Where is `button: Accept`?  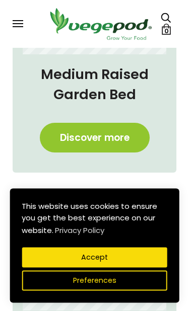
button: Accept is located at coordinates (94, 258).